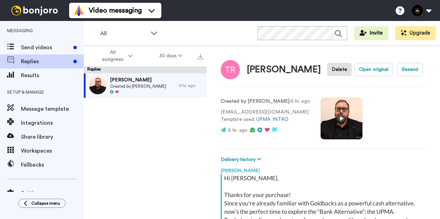 Image resolution: width=440 pixels, height=219 pixels. What do you see at coordinates (52, 123) in the screenshot?
I see `span: Integrations` at bounding box center [52, 123].